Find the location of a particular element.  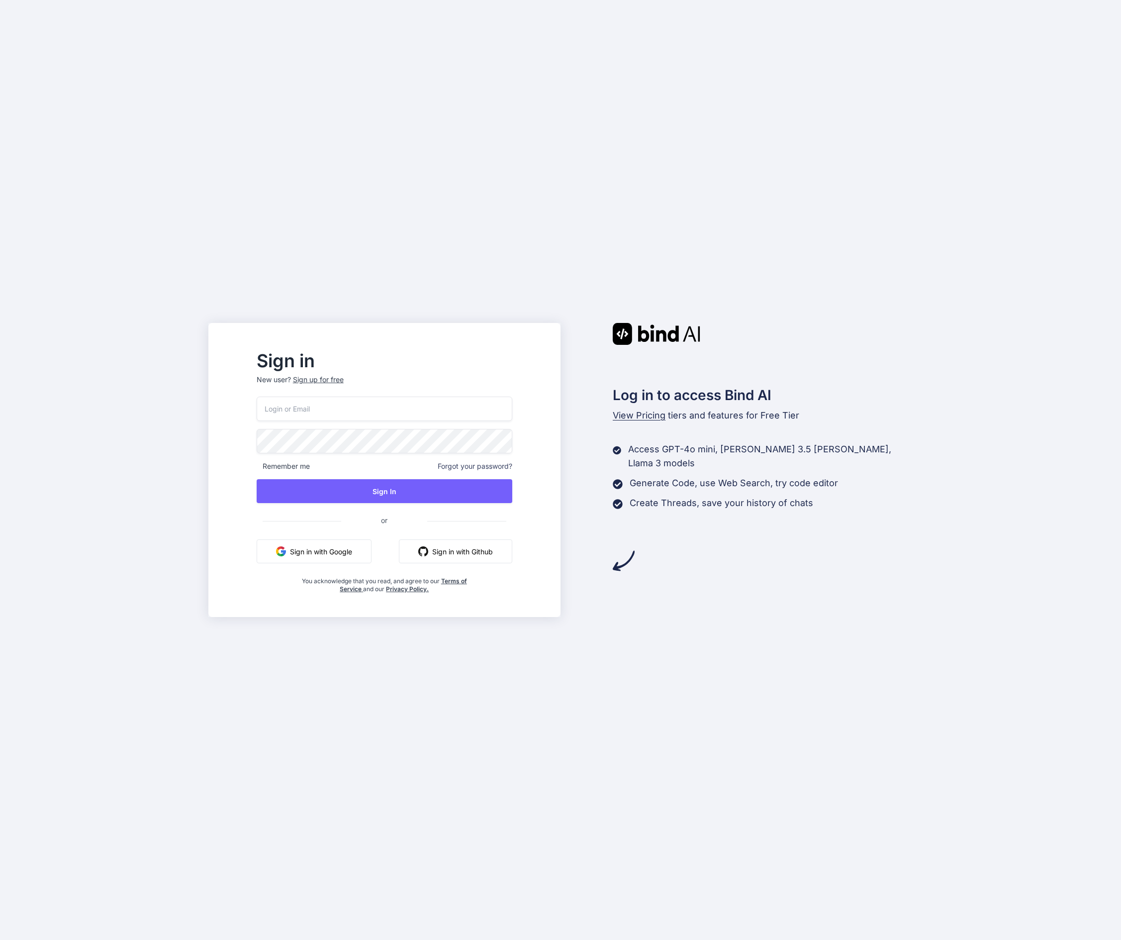

h2: Sign in is located at coordinates (384, 361).